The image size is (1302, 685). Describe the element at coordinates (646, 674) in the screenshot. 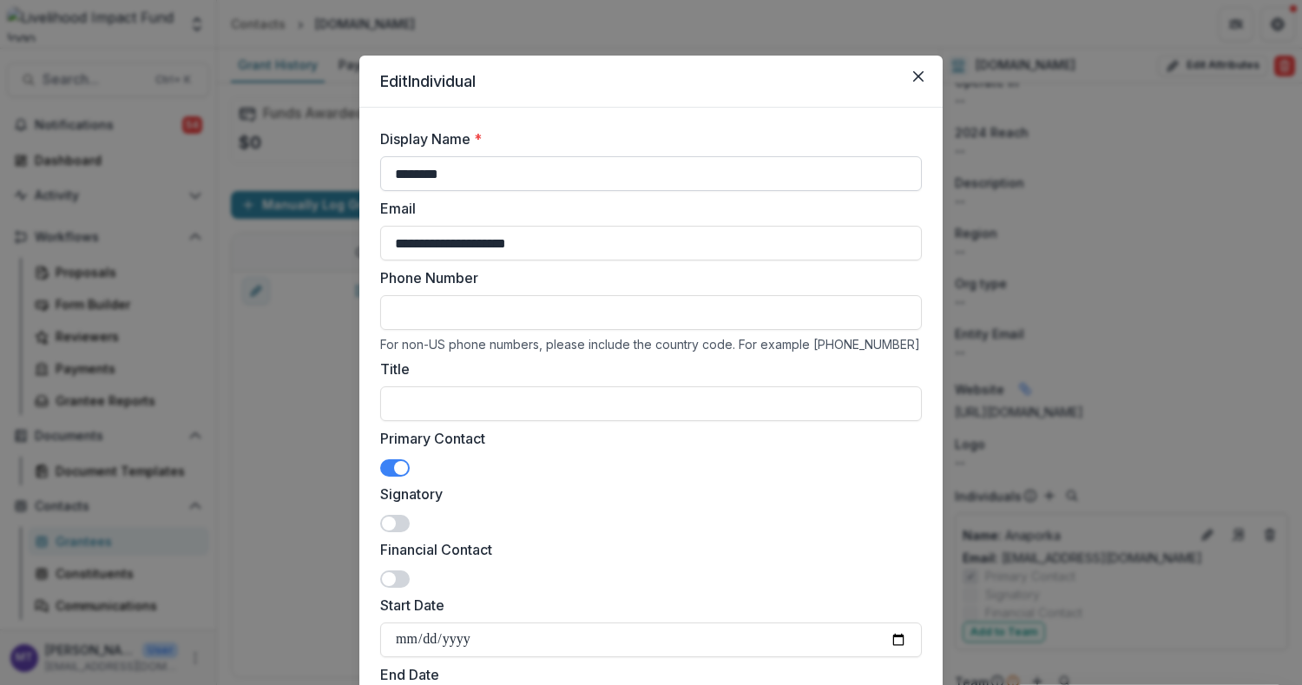

I see `label: End Date` at that location.